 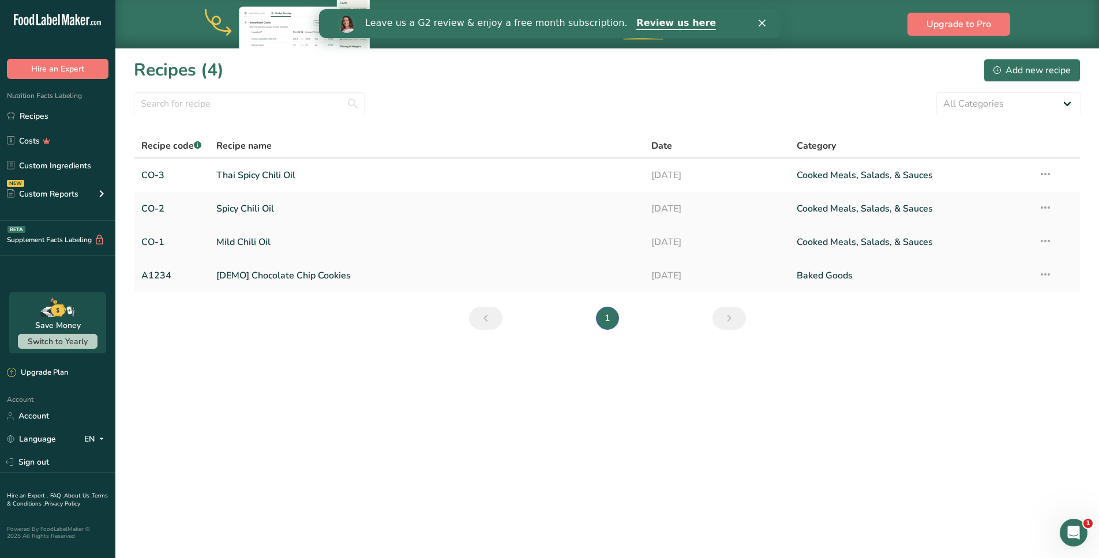 What do you see at coordinates (172, 242) in the screenshot?
I see `a: CO-1` at bounding box center [172, 242].